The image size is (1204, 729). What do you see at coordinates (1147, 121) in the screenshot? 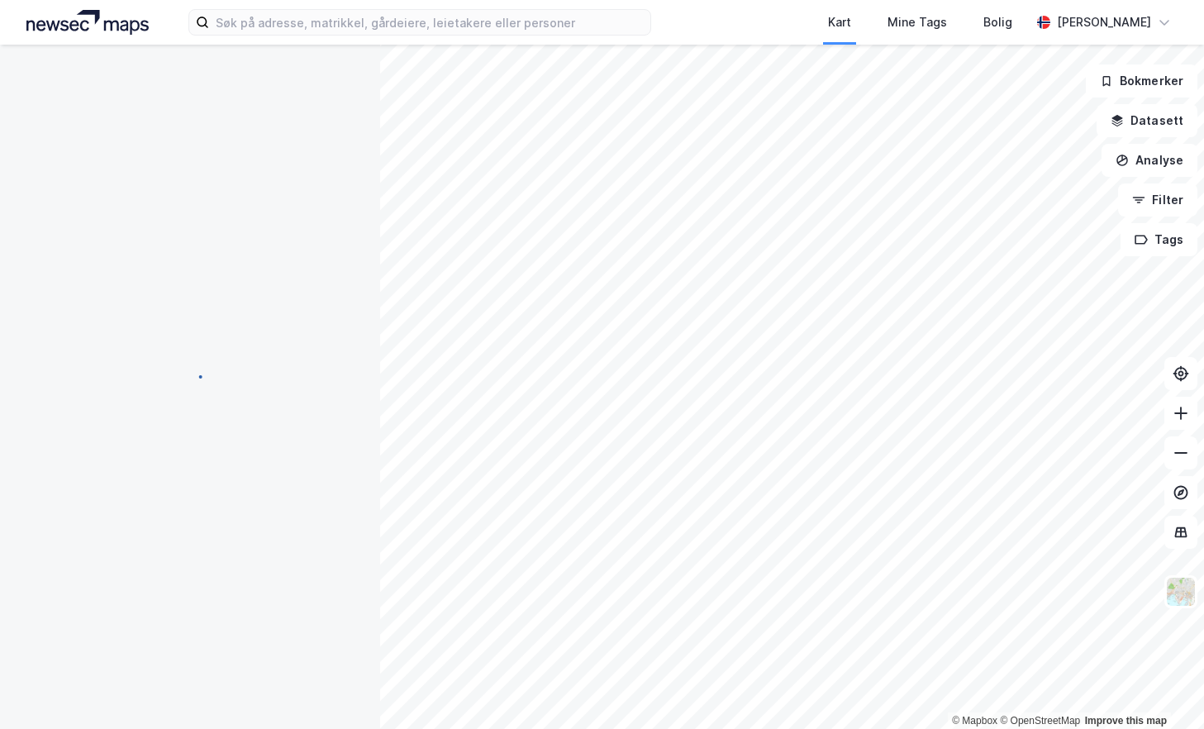
I see `button: Datasett` at bounding box center [1147, 121].